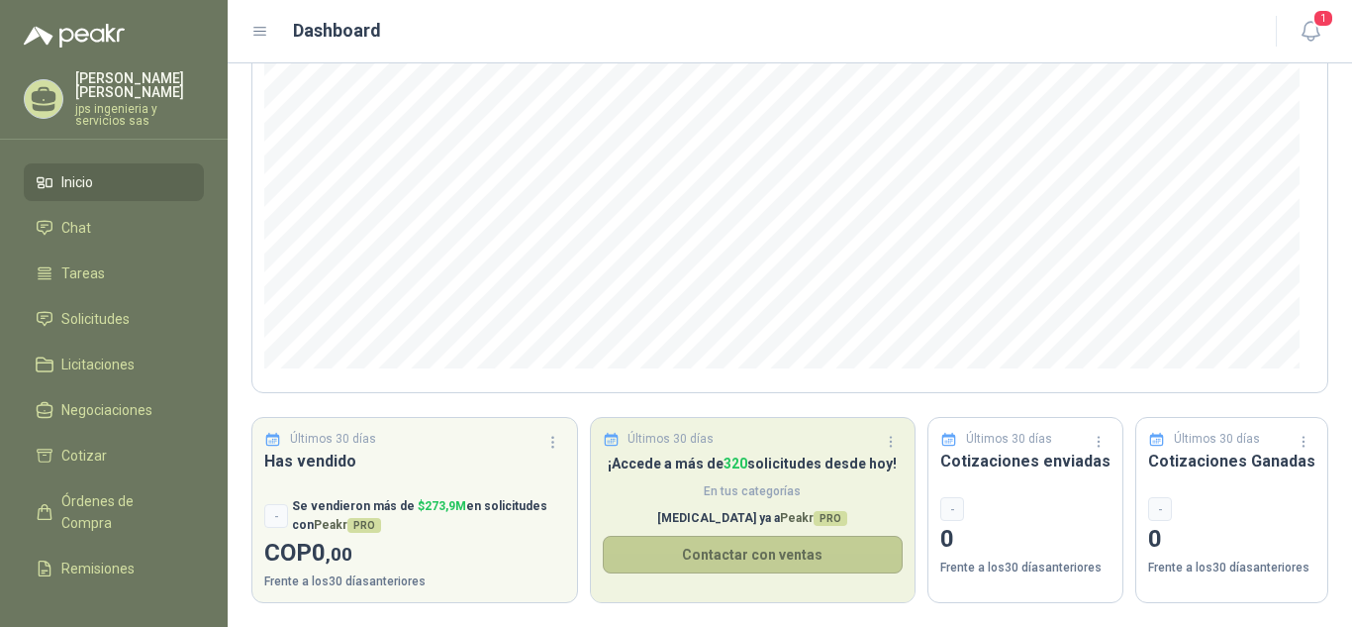  I want to click on span: Remisiones, so click(98, 568).